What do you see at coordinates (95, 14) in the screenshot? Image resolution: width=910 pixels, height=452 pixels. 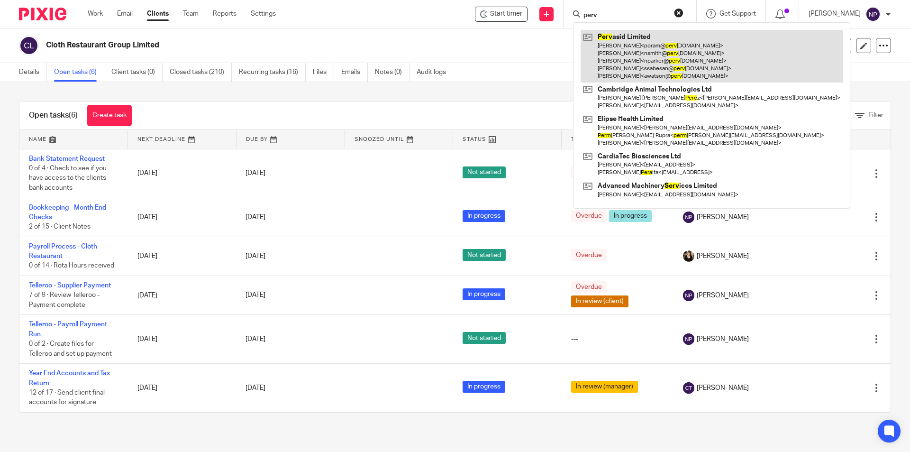 I see `a: Work` at bounding box center [95, 14].